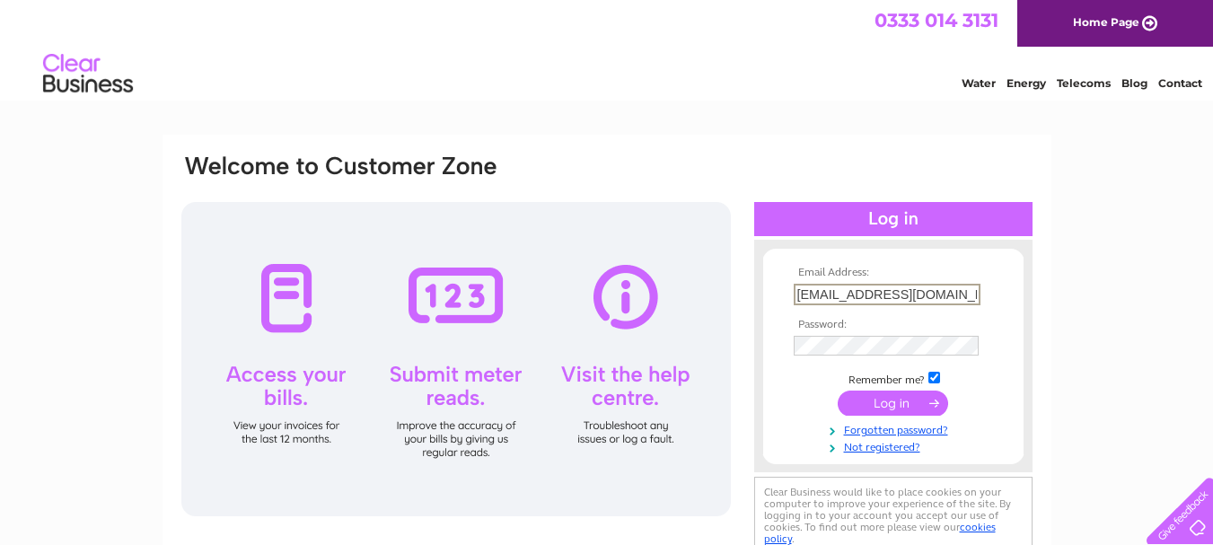  What do you see at coordinates (895, 445) in the screenshot?
I see `a: Not registered?` at bounding box center [895, 445].